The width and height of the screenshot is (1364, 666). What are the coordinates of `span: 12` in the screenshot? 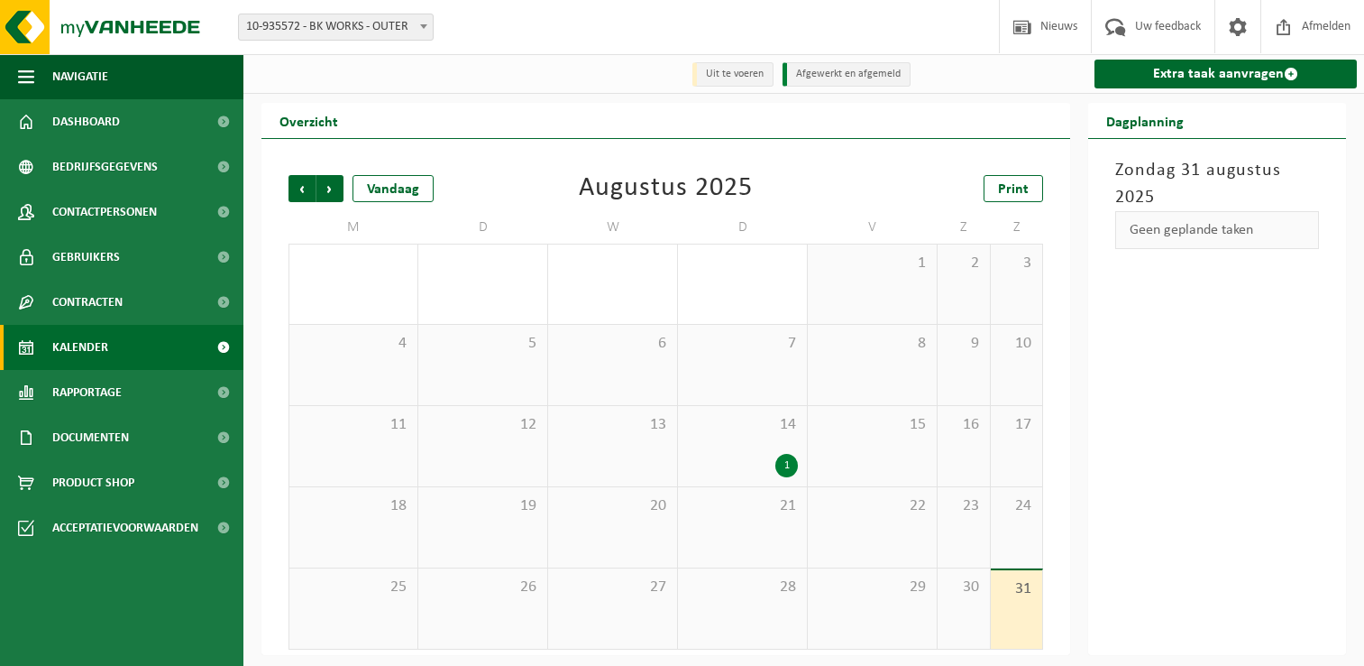 It's located at (482, 425).